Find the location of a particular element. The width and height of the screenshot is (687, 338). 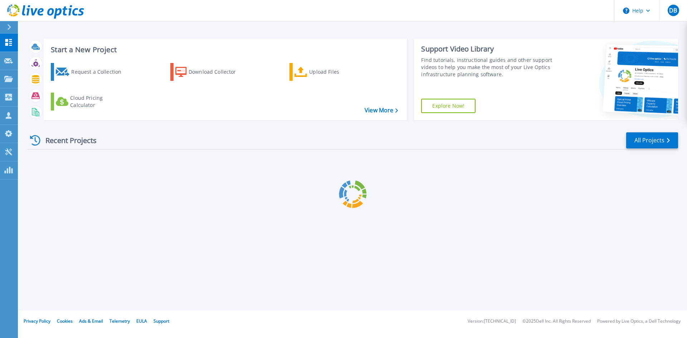

a: Telemetry is located at coordinates (120, 321).